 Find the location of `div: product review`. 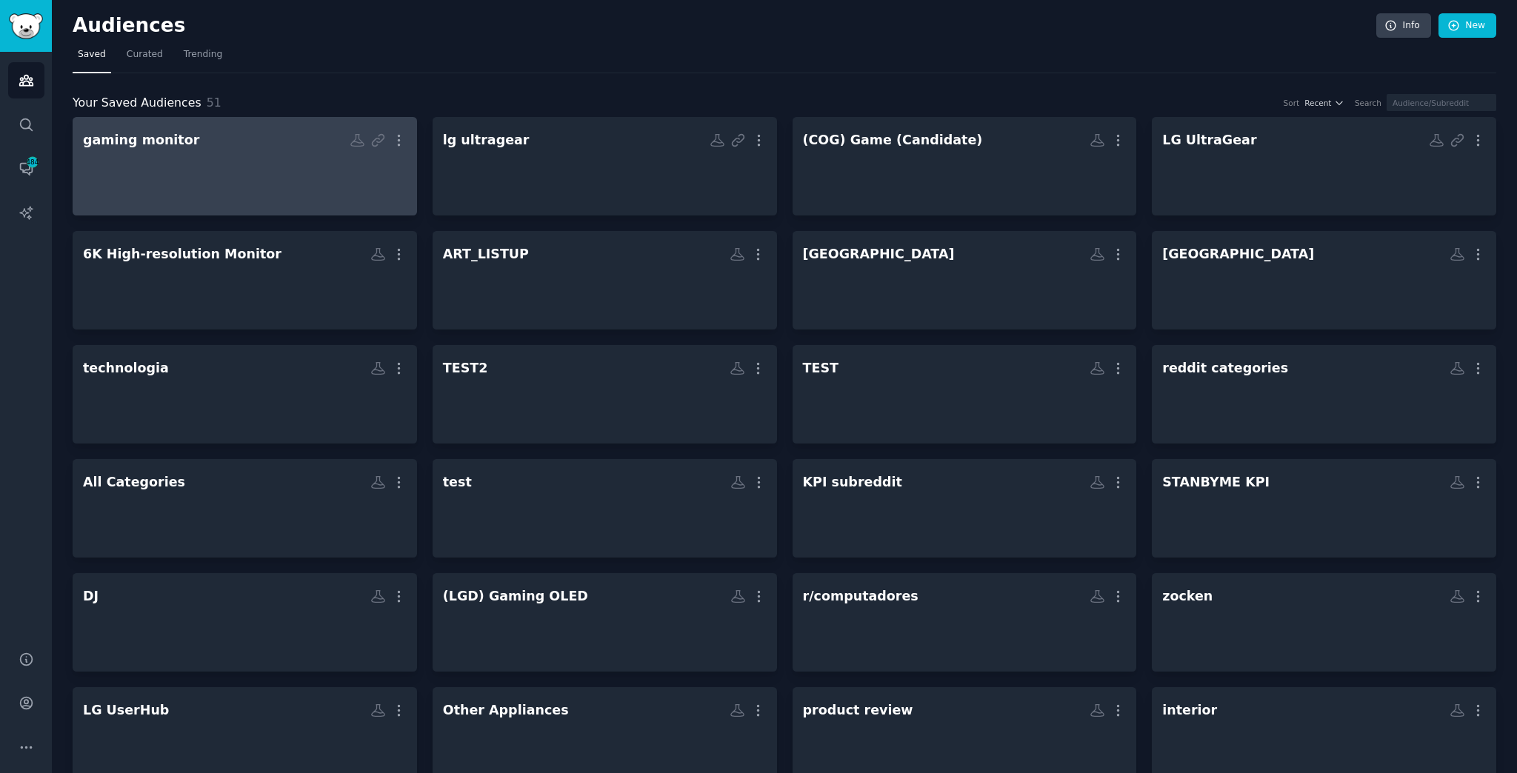

div: product review is located at coordinates (858, 710).